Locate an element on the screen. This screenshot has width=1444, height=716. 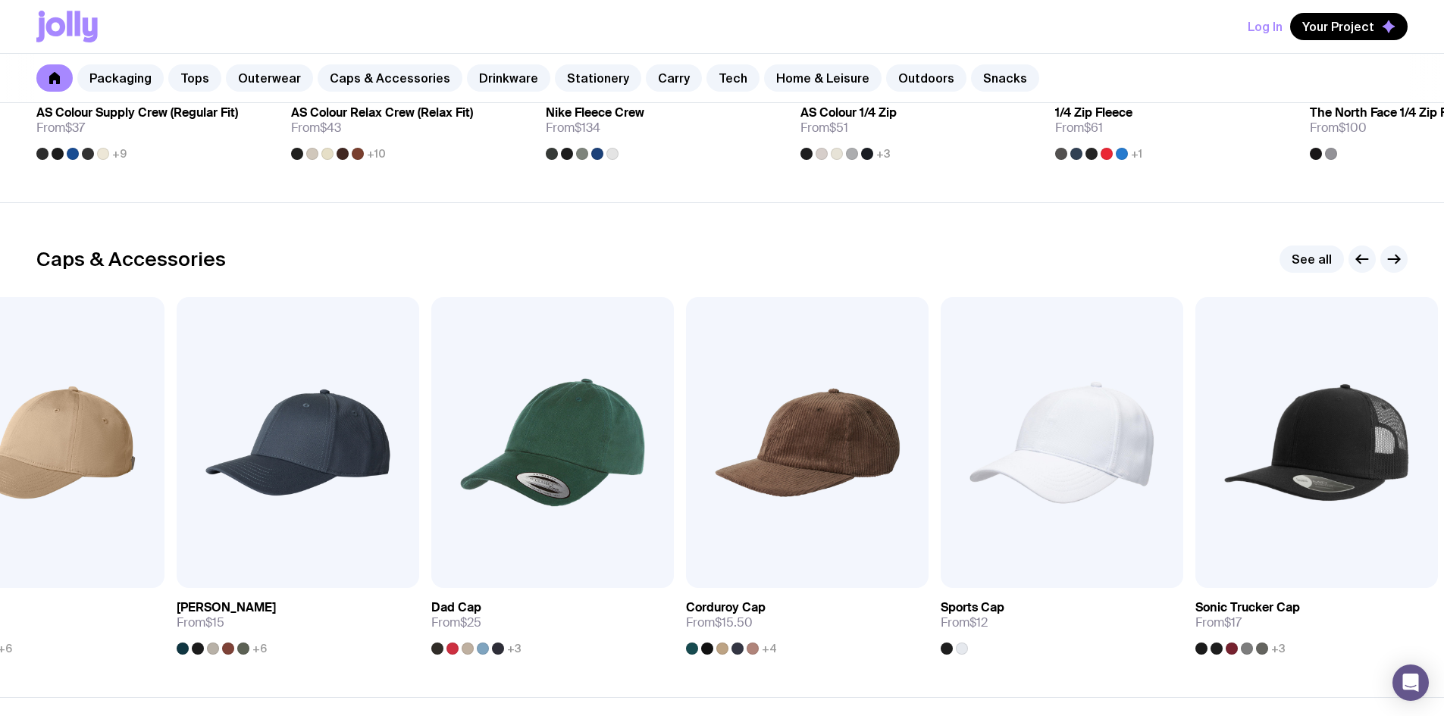
span: $61 is located at coordinates (1093, 127).